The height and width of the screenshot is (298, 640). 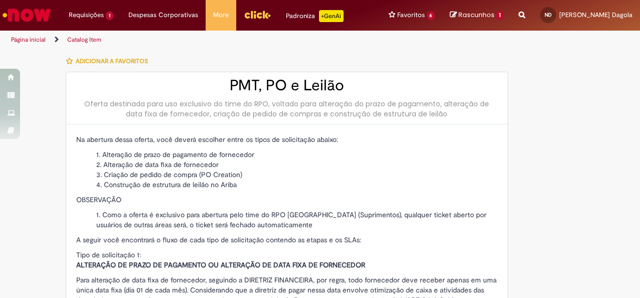 I want to click on strong: ALTERAÇÃO DE PRAZO DE PAGAMENTO OU ALTERAÇÃO DE DATA FIXA DE FORNECEDOR, so click(x=221, y=265).